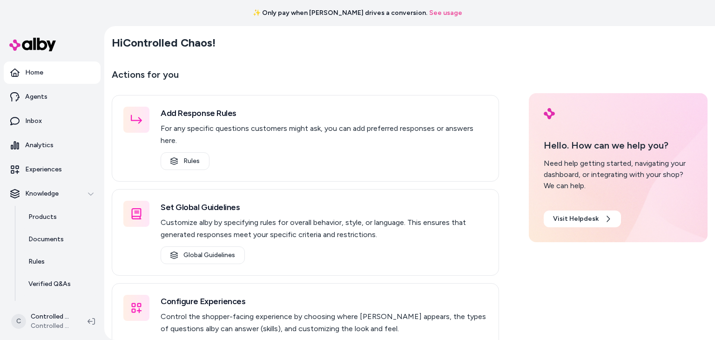 The image size is (715, 340). What do you see at coordinates (324, 113) in the screenshot?
I see `h3: Add Response Rules` at bounding box center [324, 113].